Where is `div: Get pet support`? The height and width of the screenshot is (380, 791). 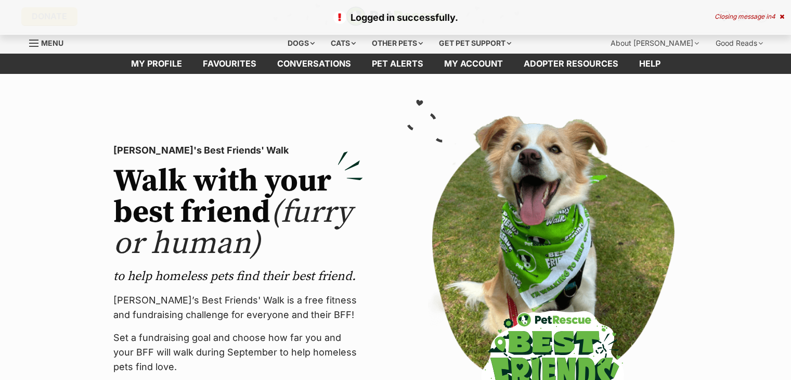 div: Get pet support is located at coordinates (475, 43).